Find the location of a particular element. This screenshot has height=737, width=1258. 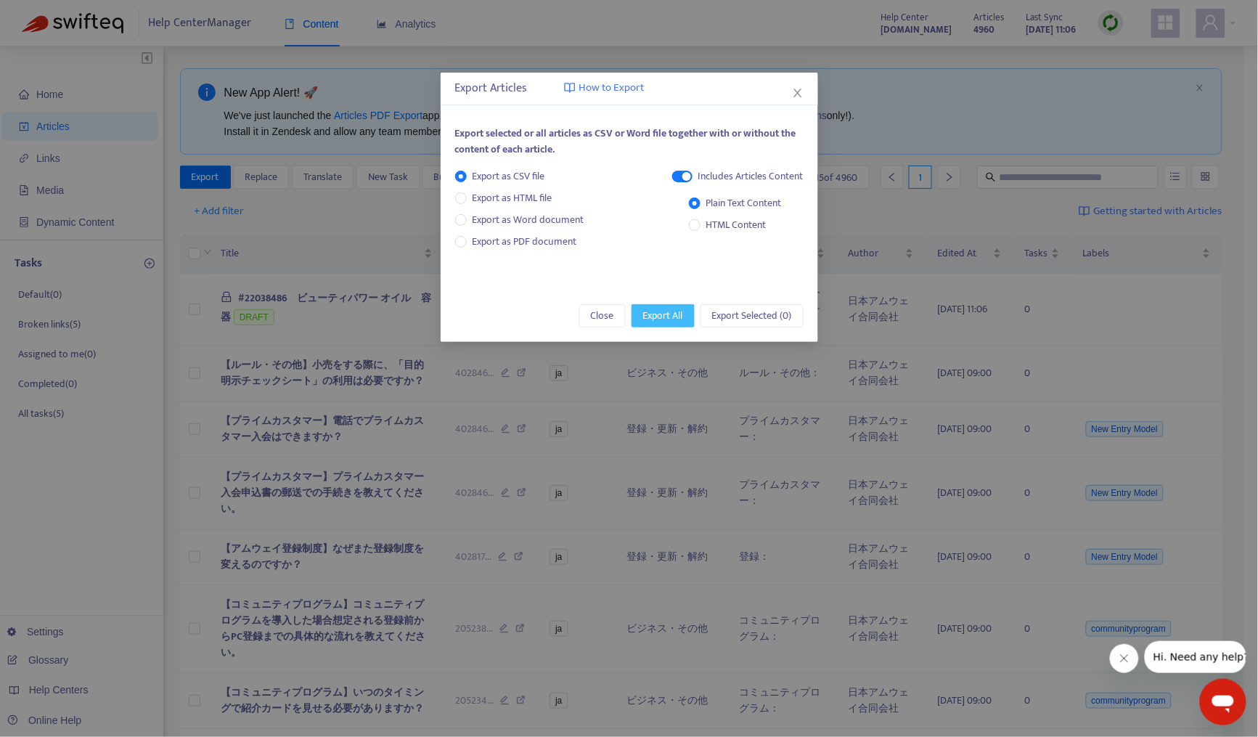

span: HTML Content is located at coordinates (736, 225).